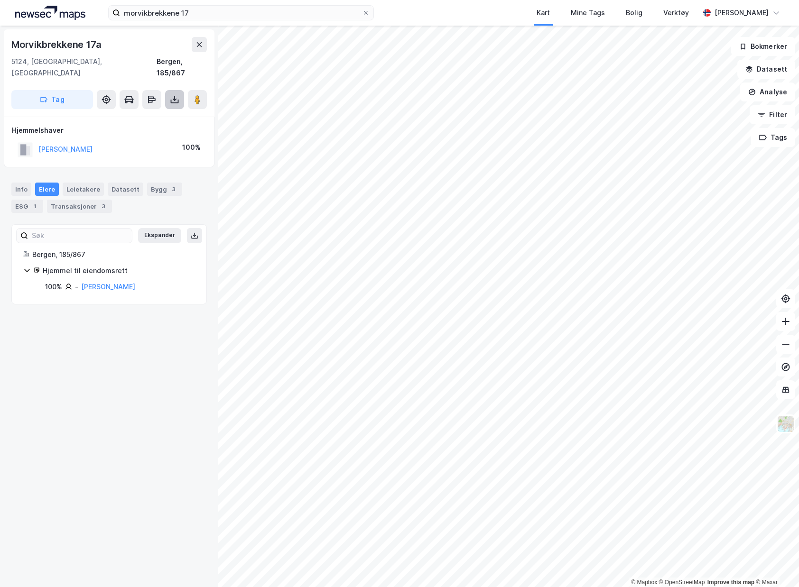  Describe the element at coordinates (644, 582) in the screenshot. I see `a: Mapbox` at that location.